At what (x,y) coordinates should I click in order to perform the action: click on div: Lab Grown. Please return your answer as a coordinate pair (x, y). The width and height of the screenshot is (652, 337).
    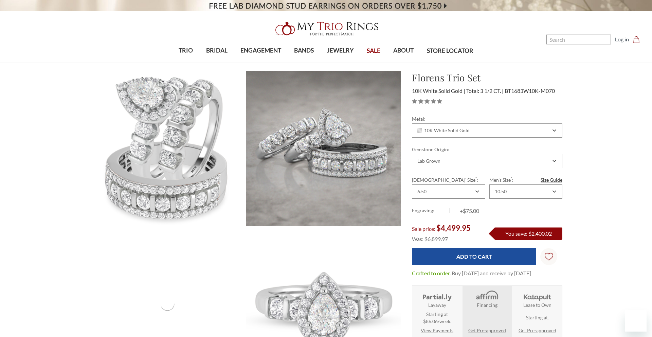
    Looking at the image, I should click on (429, 161).